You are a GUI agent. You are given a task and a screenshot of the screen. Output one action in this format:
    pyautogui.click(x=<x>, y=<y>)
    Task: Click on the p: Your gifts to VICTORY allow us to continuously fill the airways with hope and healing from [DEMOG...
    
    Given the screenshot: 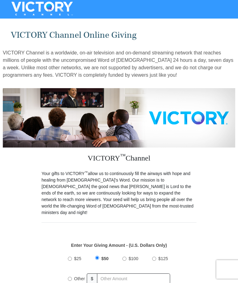 What is the action you would take?
    pyautogui.click(x=119, y=193)
    